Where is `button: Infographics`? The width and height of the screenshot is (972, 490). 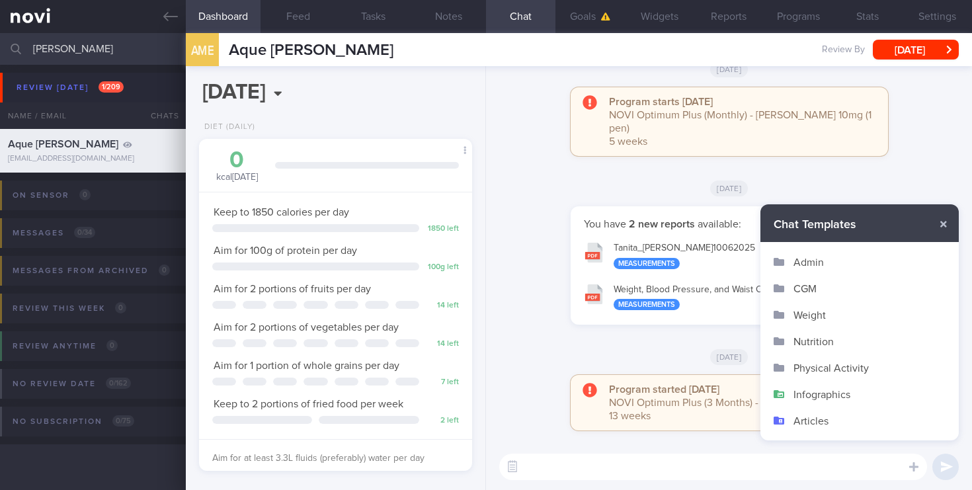 button: Infographics is located at coordinates (860, 394).